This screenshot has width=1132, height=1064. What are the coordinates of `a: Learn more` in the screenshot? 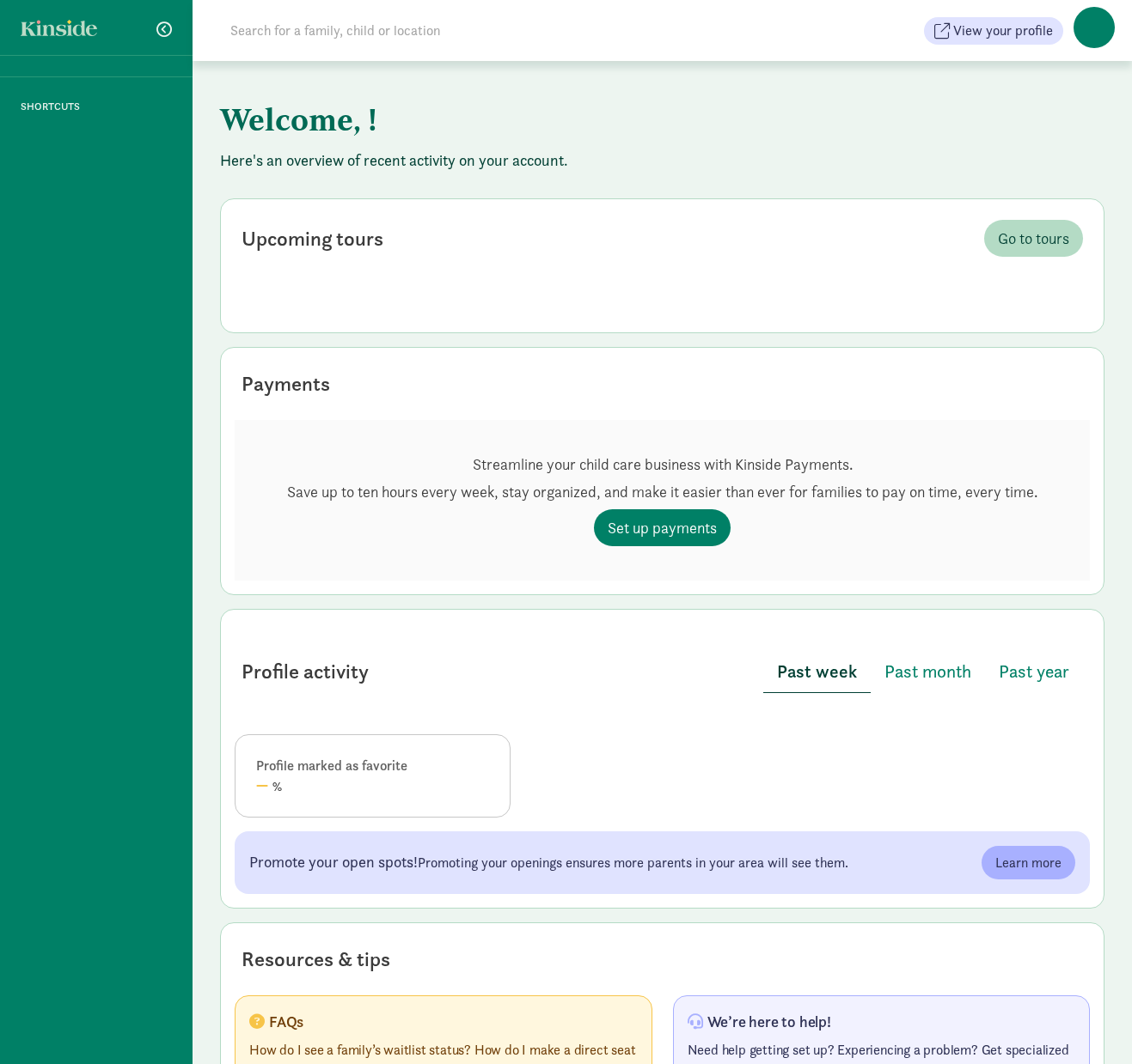 It's located at (1028, 863).